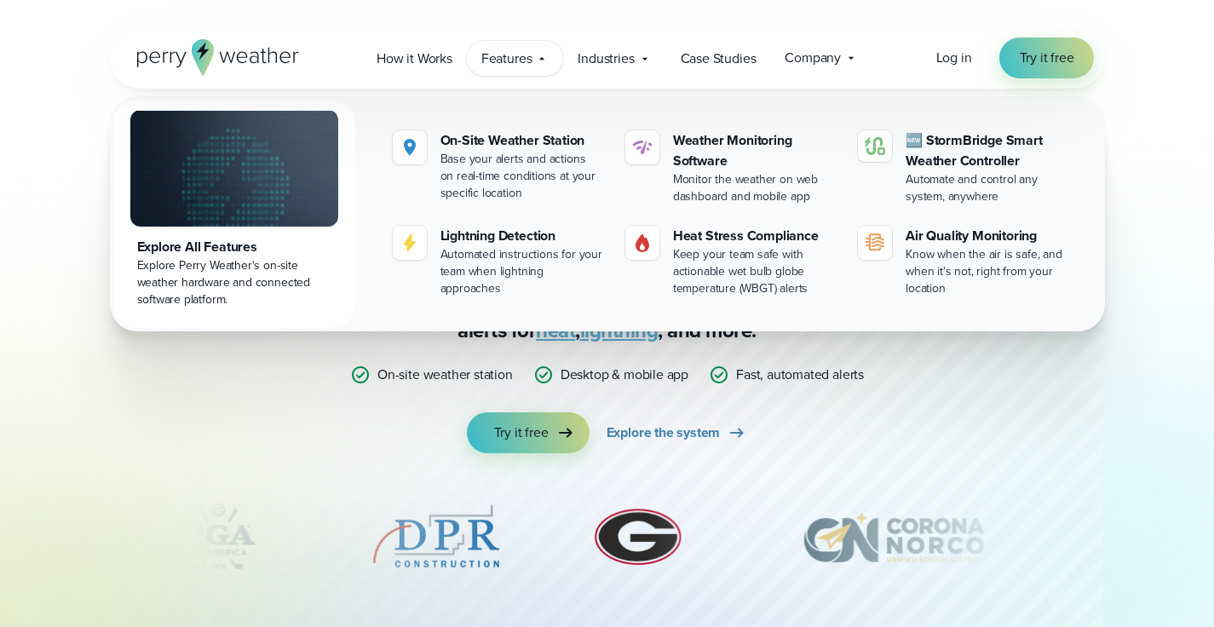 The image size is (1214, 627). Describe the element at coordinates (436, 537) in the screenshot. I see `div: 5 of 12` at that location.